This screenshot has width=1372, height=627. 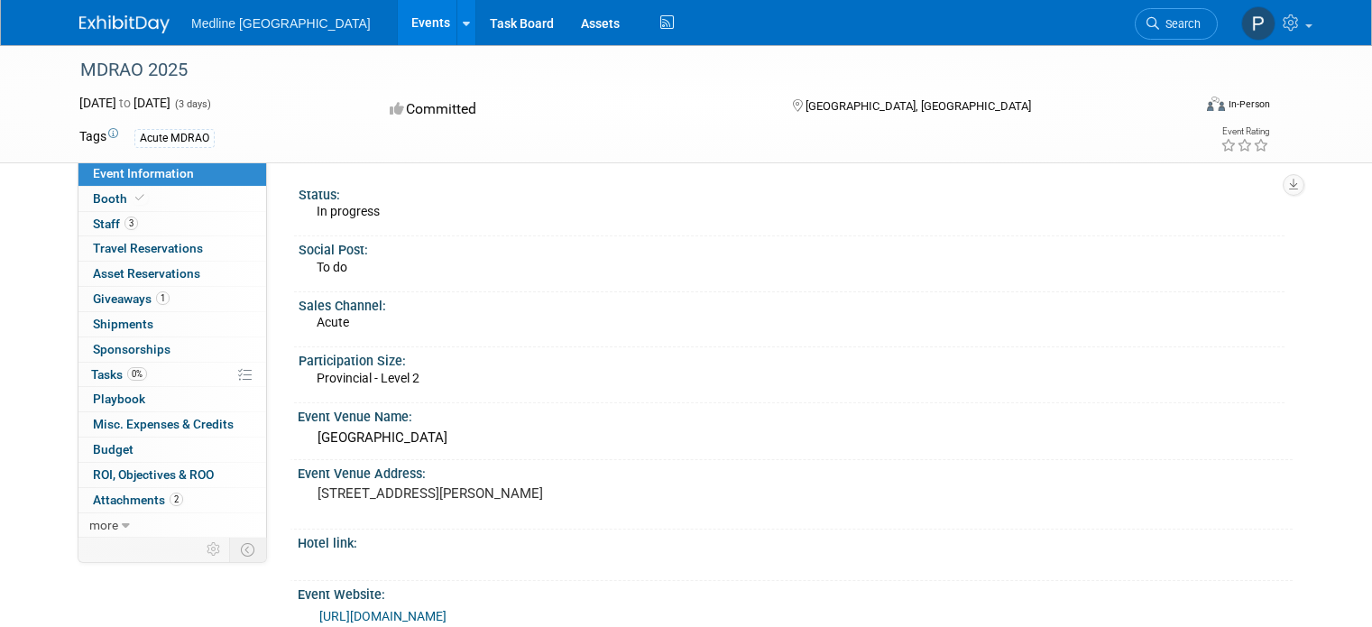 What do you see at coordinates (120, 198) in the screenshot?
I see `span: Booth` at bounding box center [120, 198].